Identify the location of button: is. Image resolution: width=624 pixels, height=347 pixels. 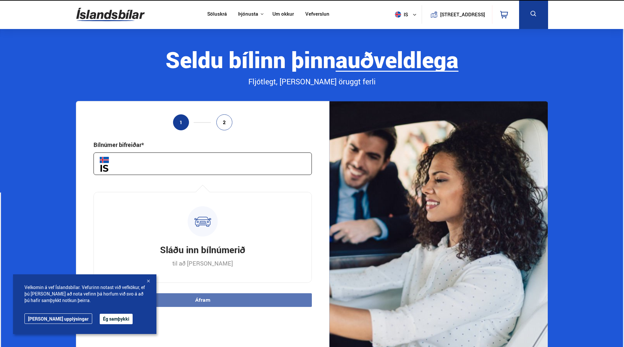
(407, 14).